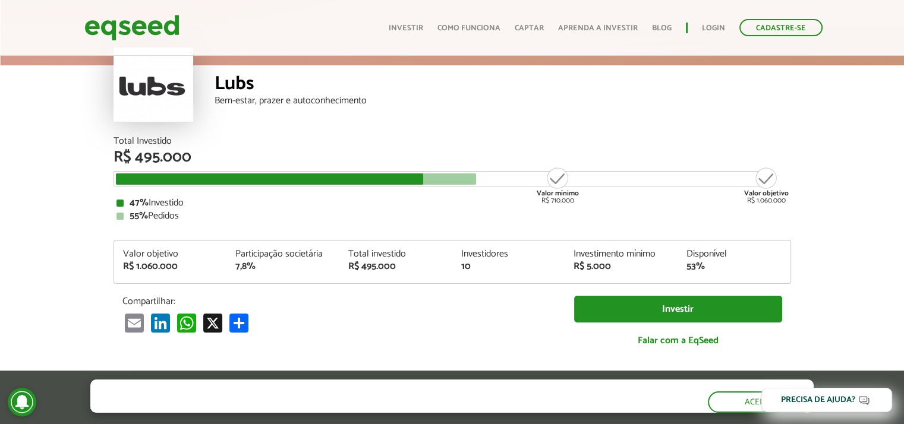  Describe the element at coordinates (339, 301) in the screenshot. I see `p: Compartilhar:` at that location.